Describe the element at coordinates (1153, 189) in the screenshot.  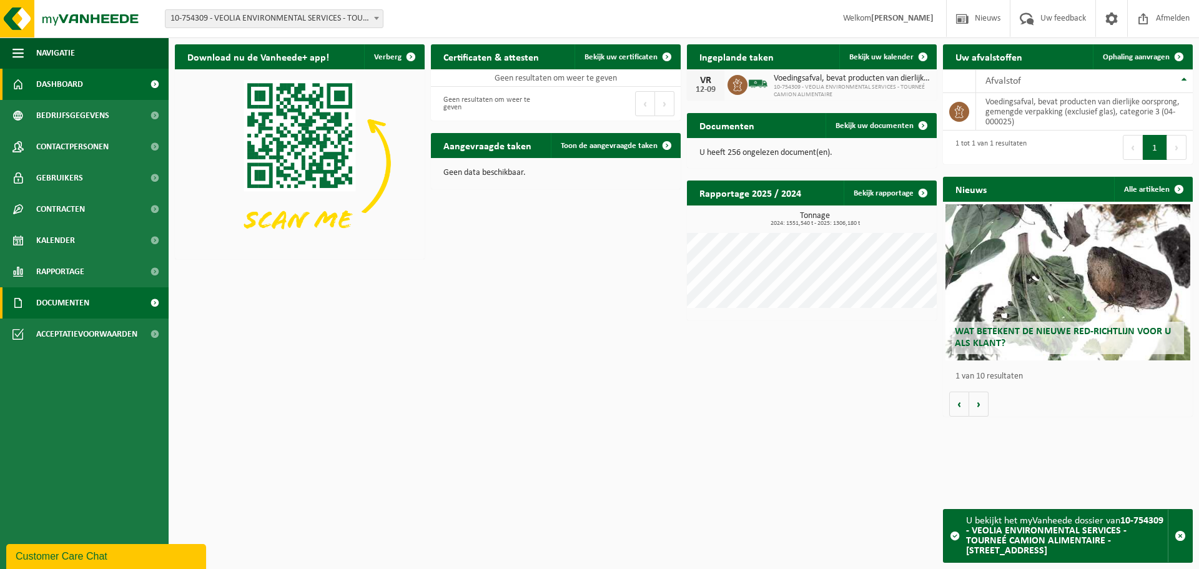
I see `a: Alle artikelen` at that location.